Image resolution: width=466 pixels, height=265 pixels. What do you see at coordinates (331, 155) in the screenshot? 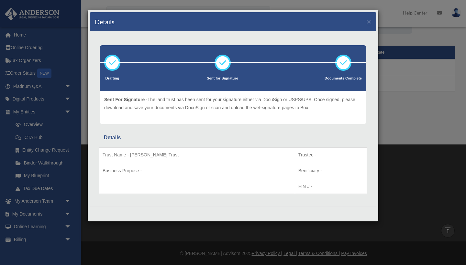
I see `p: Trustee -` at bounding box center [331, 155].